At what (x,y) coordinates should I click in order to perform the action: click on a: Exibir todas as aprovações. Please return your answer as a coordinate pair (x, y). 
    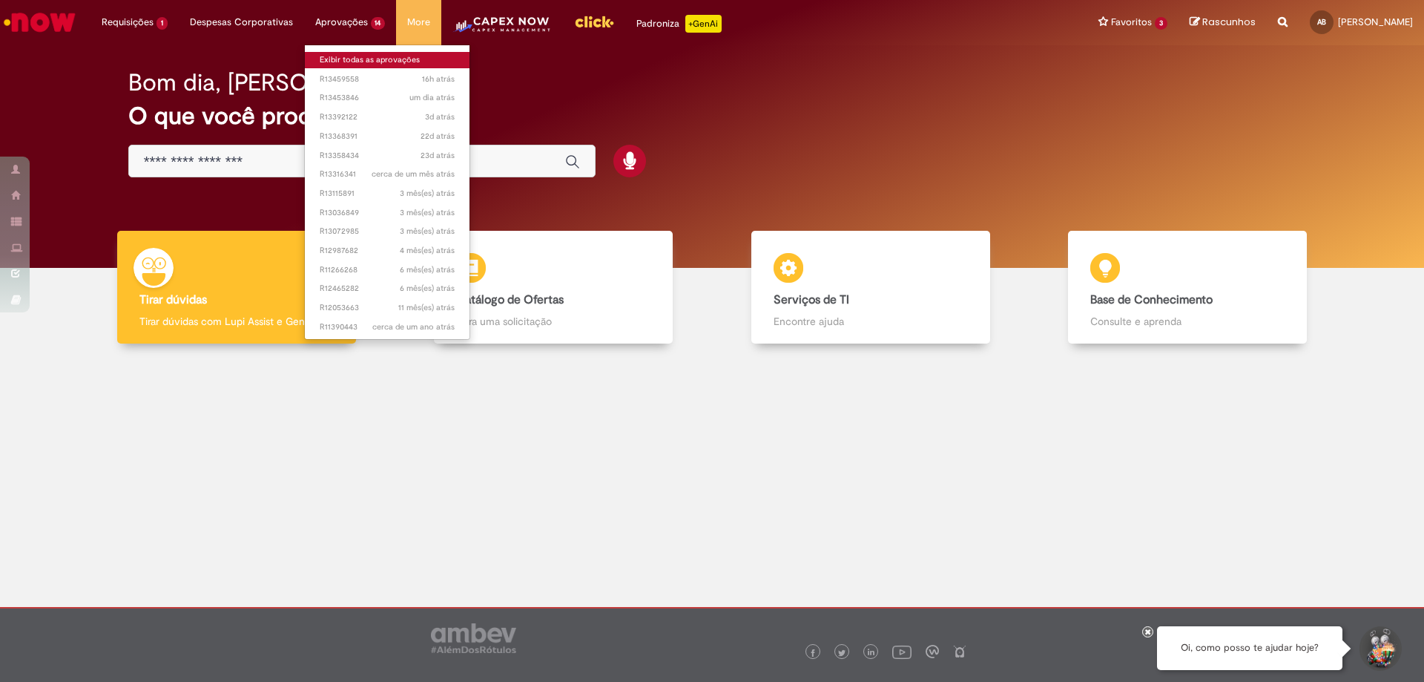
    Looking at the image, I should click on (387, 60).